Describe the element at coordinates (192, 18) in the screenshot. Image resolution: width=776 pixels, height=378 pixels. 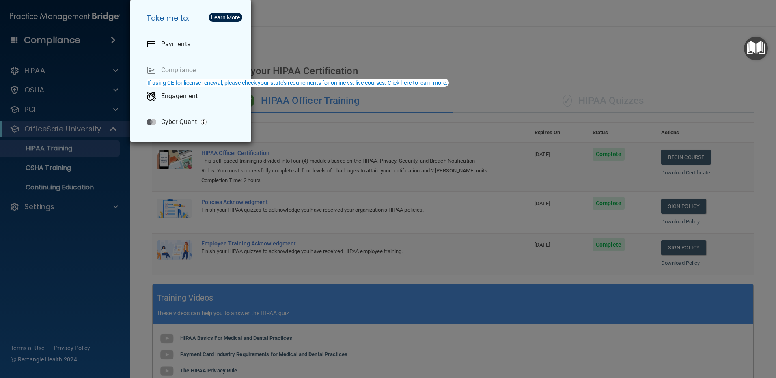
I see `h5: Take me to:` at that location.